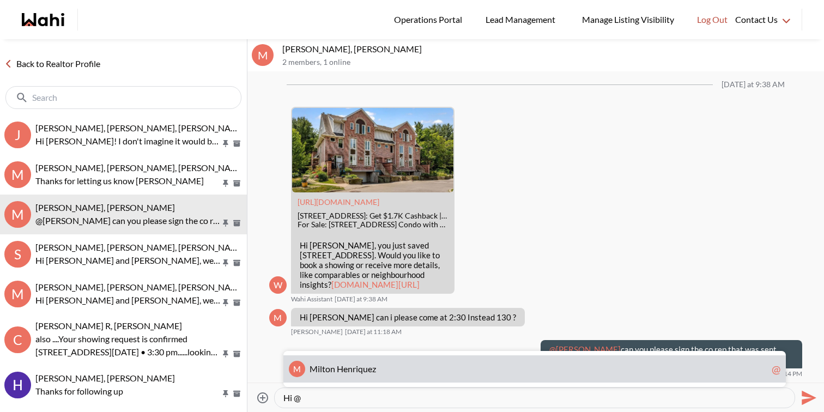 The width and height of the screenshot is (824, 412). What do you see at coordinates (374, 368) in the screenshot?
I see `span: z` at bounding box center [374, 368].